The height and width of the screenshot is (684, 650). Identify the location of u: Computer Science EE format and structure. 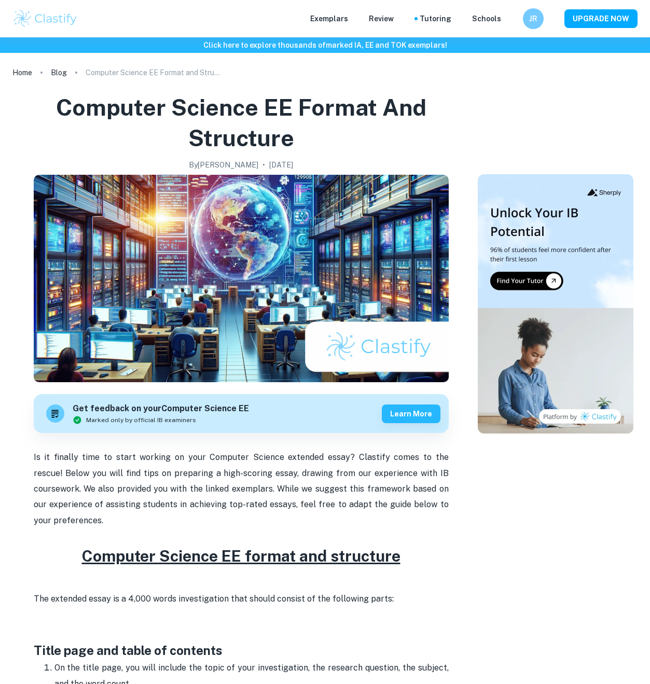
(241, 556).